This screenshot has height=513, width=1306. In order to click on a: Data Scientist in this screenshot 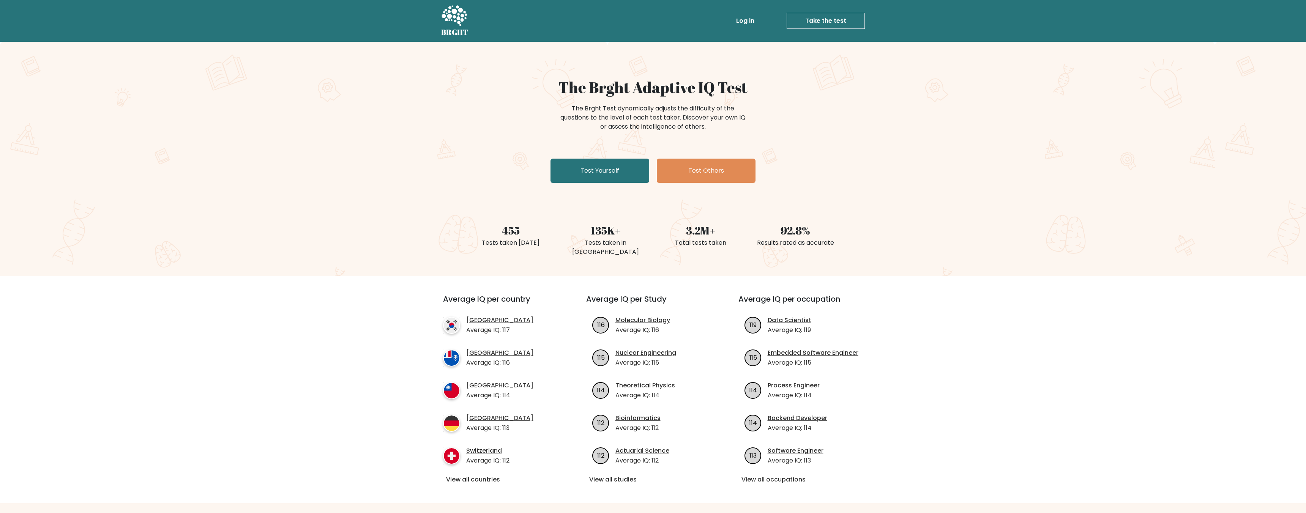, I will do `click(789, 320)`.